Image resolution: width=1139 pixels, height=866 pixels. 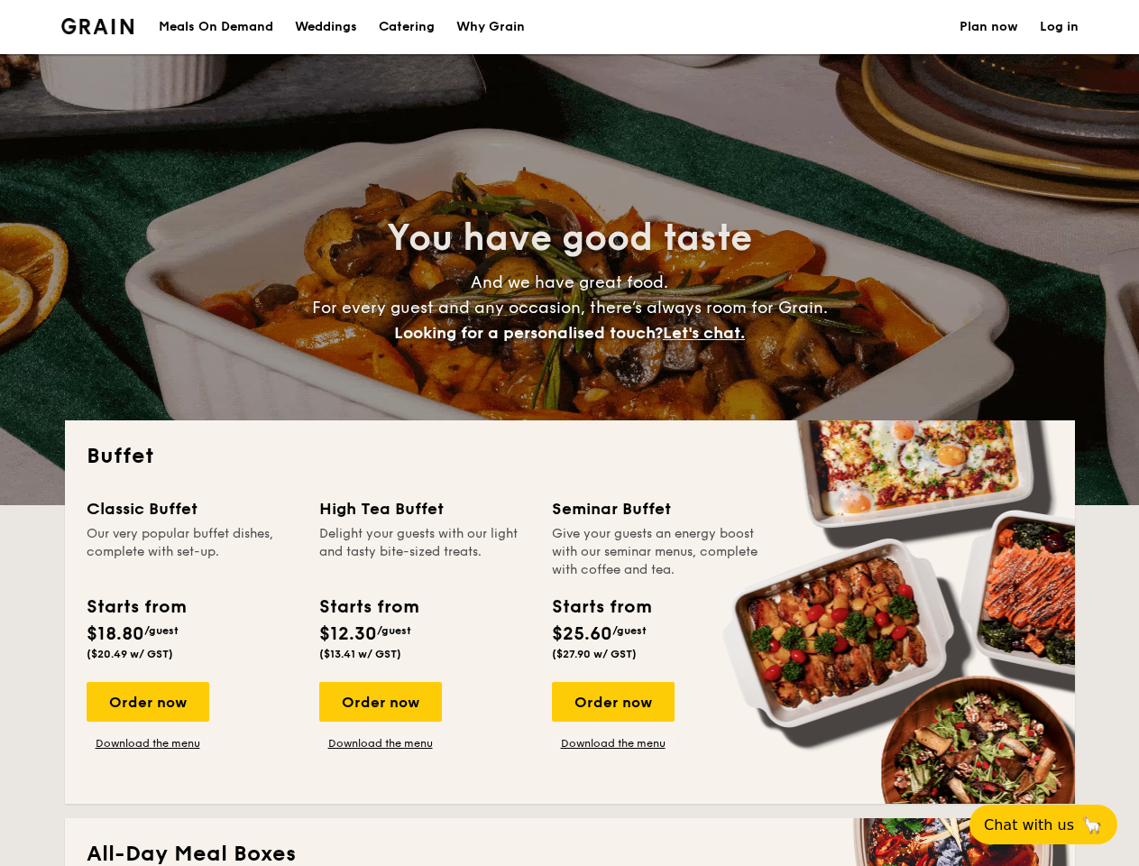 I want to click on span: ($27.90 w/ GST), so click(x=595, y=654).